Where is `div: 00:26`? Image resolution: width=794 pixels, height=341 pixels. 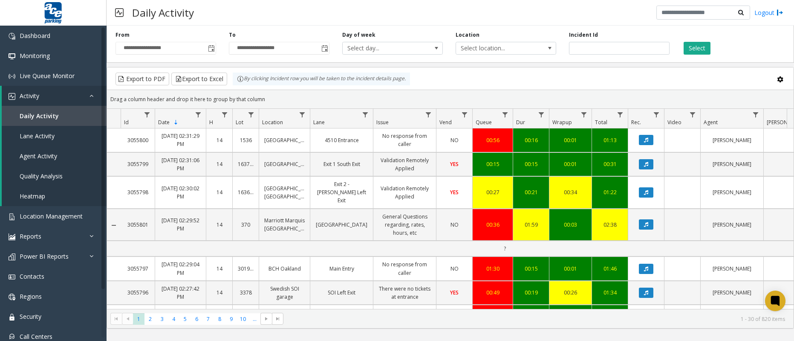
div: 00:26 is located at coordinates (570, 292).